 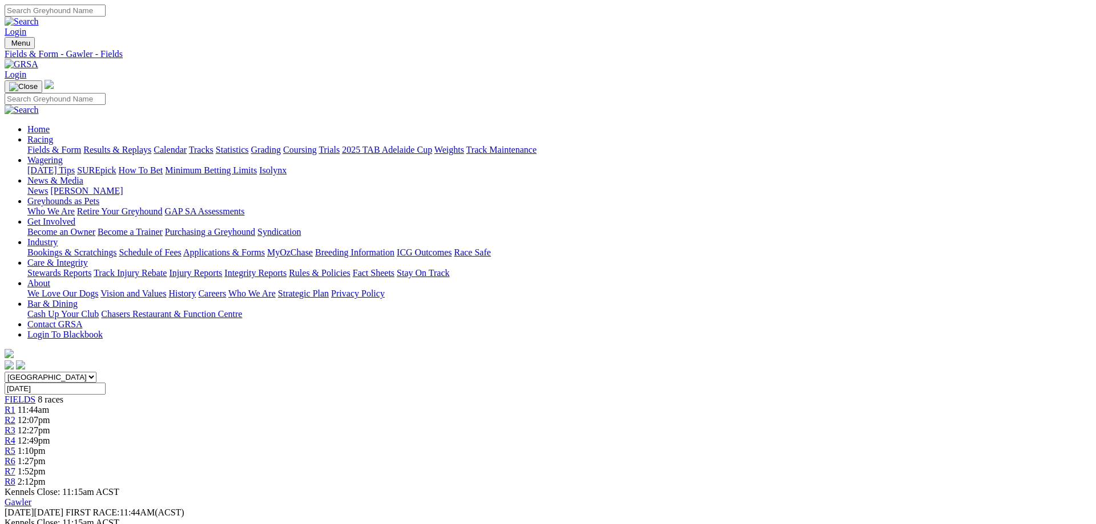 What do you see at coordinates (38, 129) in the screenshot?
I see `a: Home` at bounding box center [38, 129].